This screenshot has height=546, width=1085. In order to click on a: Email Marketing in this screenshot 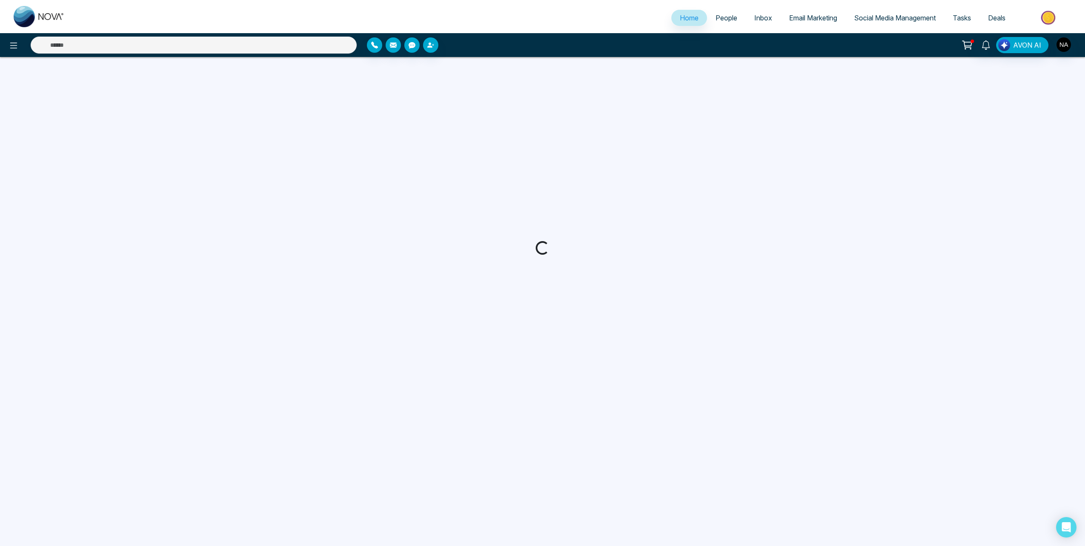, I will do `click(813, 18)`.